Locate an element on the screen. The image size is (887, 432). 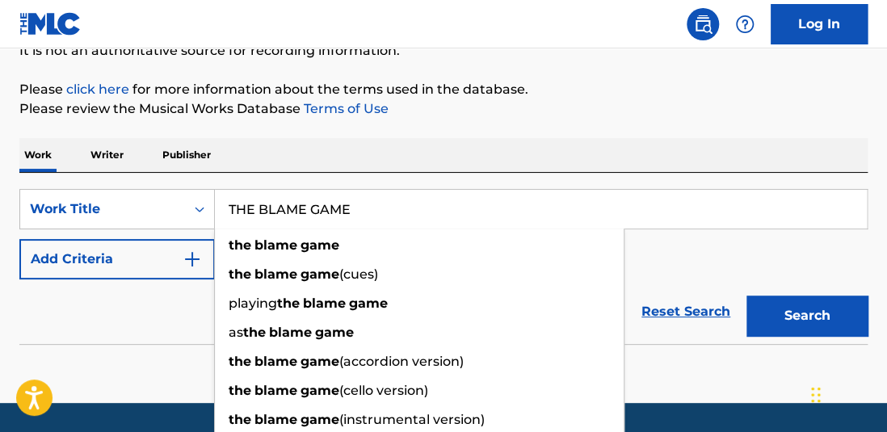
button: Search is located at coordinates (807, 316).